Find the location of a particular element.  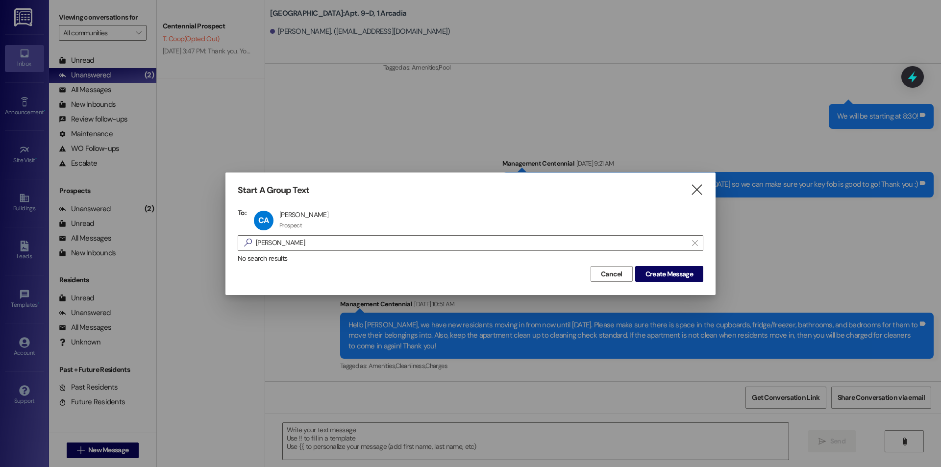

div: Prospect is located at coordinates (291, 225).